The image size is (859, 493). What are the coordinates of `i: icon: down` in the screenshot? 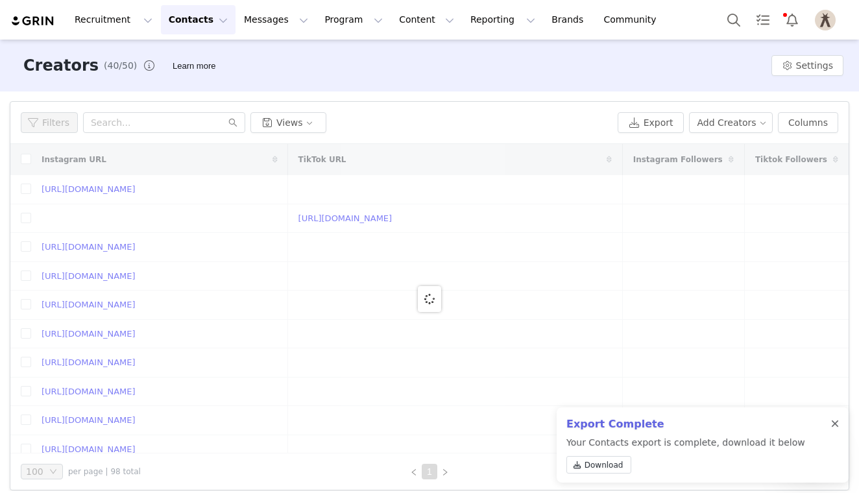 It's located at (53, 472).